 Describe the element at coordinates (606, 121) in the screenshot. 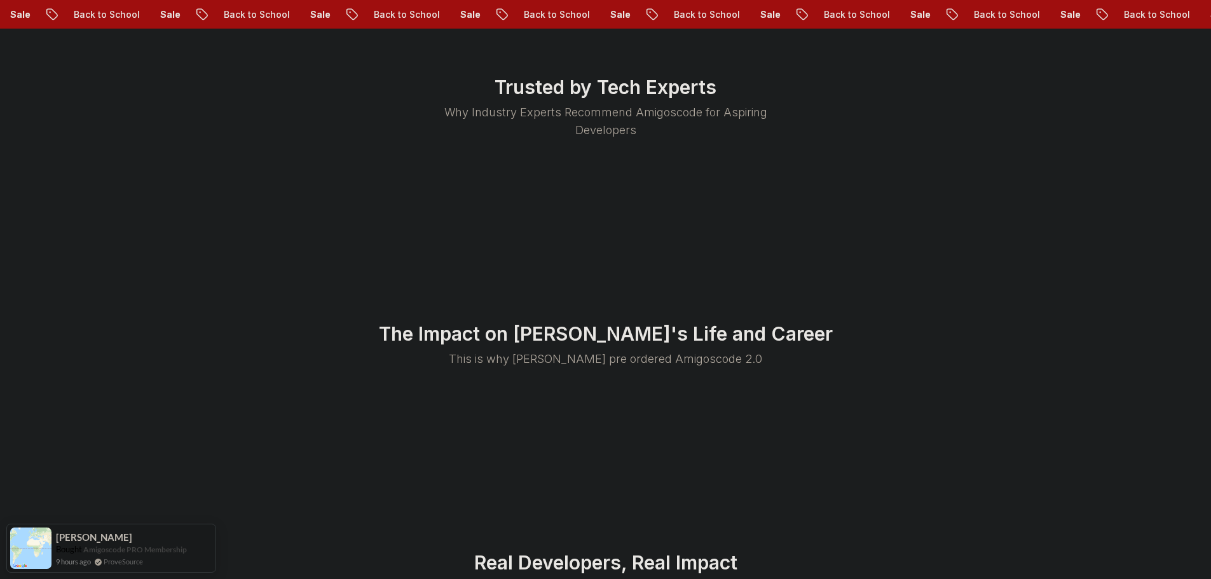

I see `p: Why Industry Experts Recommend Amigoscode for Aspiring Developers` at that location.